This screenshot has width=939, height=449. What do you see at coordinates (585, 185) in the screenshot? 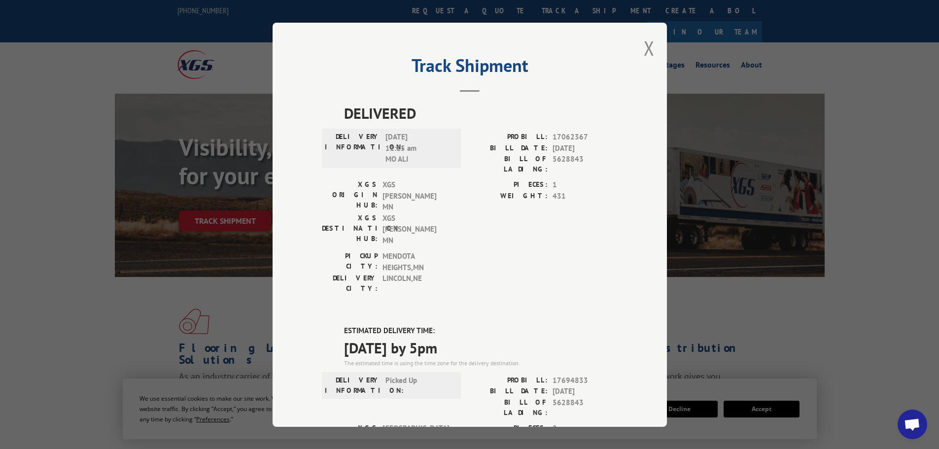
I see `span: 1` at bounding box center [585, 185].